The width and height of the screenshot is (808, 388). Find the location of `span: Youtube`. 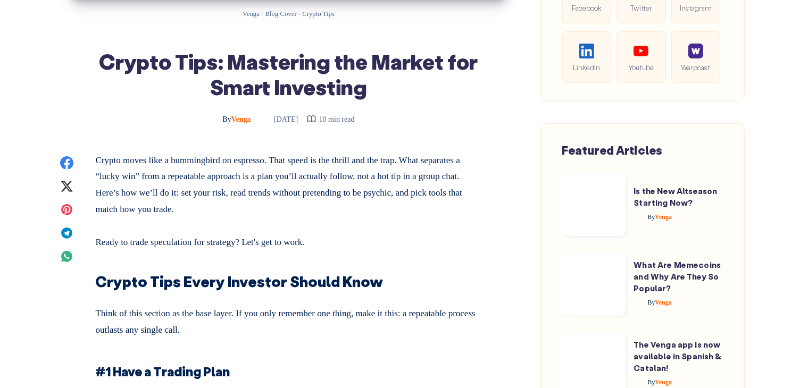

span: Youtube is located at coordinates (641, 67).